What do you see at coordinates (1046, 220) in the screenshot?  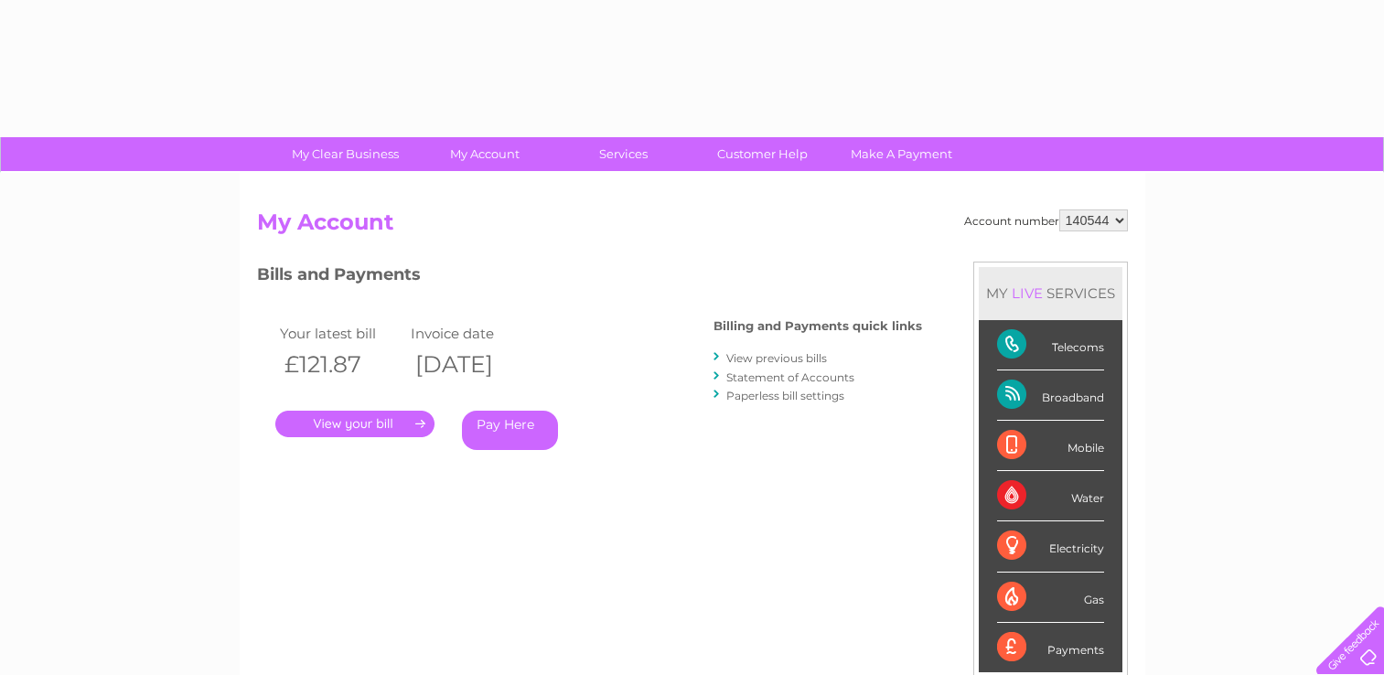 I see `div: Account number` at bounding box center [1046, 220].